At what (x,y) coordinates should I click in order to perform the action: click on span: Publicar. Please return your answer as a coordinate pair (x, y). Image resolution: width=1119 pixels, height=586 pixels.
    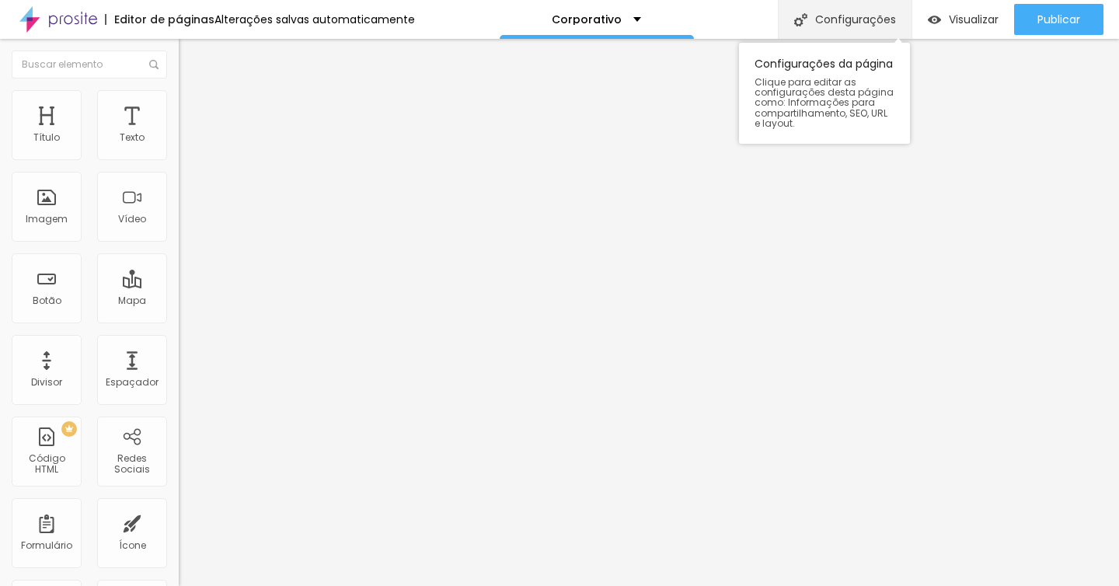
    Looking at the image, I should click on (1058, 19).